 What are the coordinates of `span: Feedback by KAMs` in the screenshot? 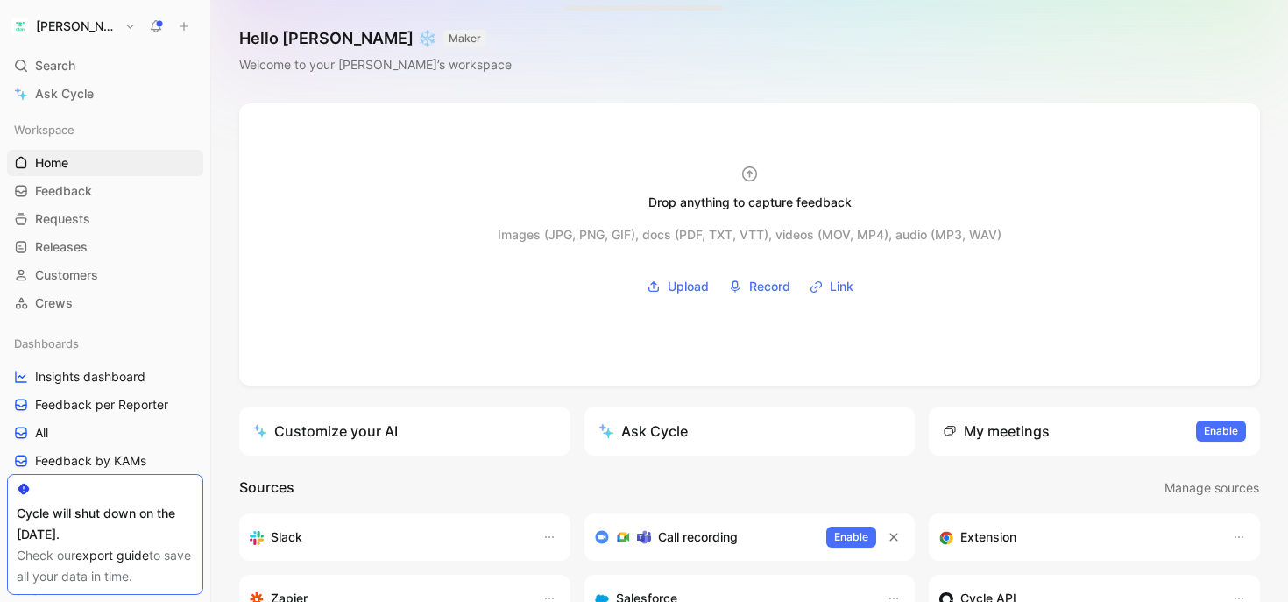 It's located at (90, 461).